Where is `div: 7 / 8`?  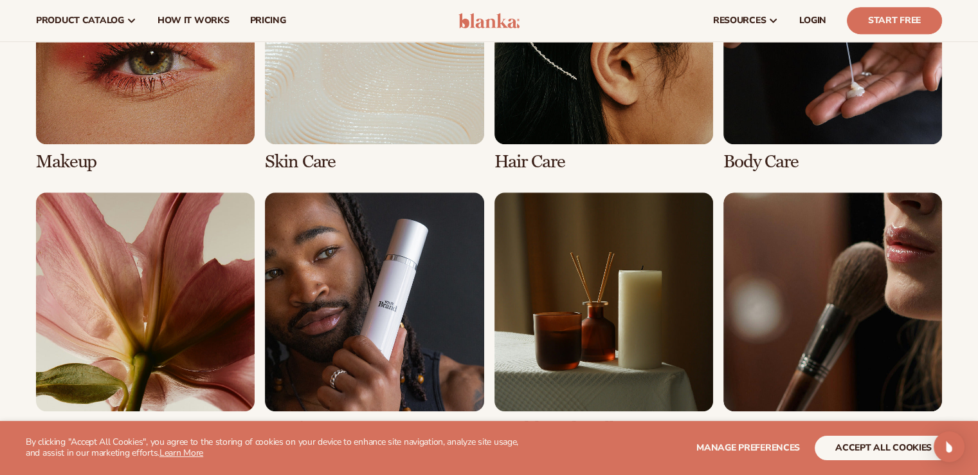
div: 7 / 8 is located at coordinates (604, 315).